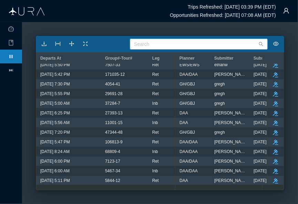 The height and width of the screenshot is (204, 298). Describe the element at coordinates (114, 123) in the screenshot. I see `span: 11001-15` at that location.